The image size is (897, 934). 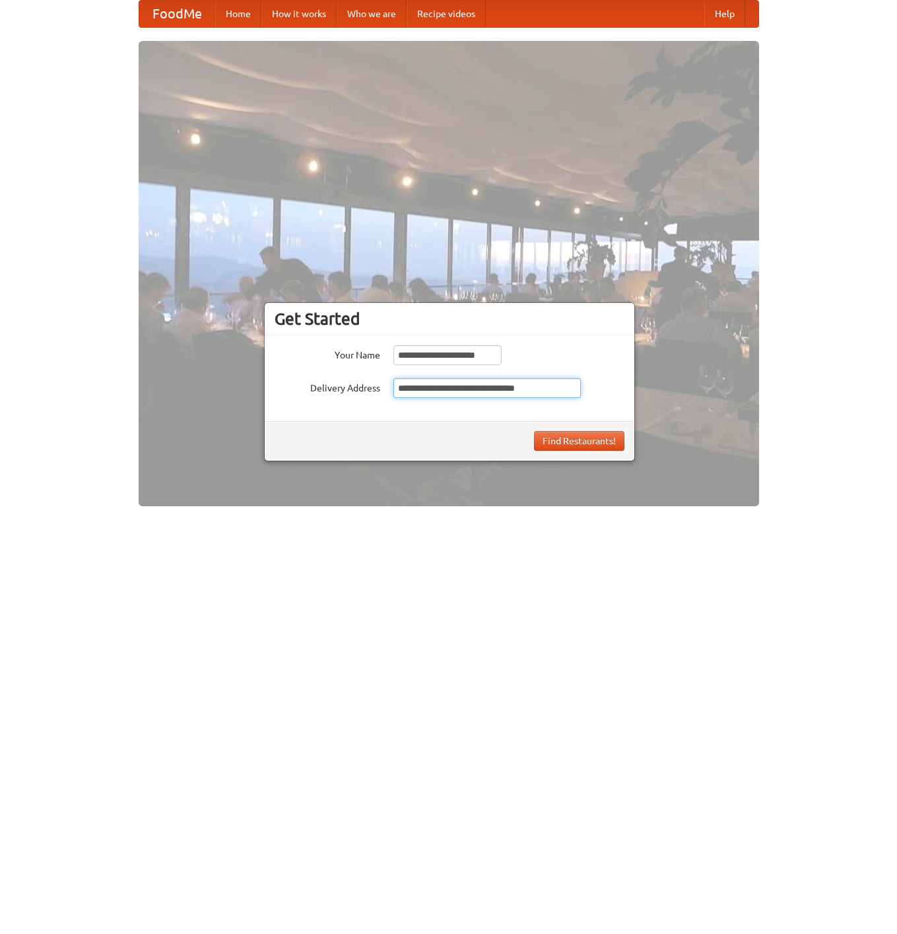 What do you see at coordinates (449, 319) in the screenshot?
I see `h3: Get Started` at bounding box center [449, 319].